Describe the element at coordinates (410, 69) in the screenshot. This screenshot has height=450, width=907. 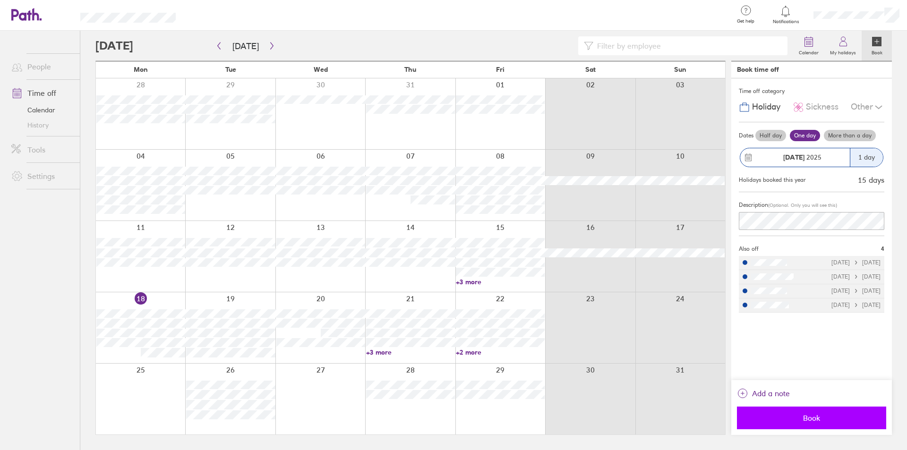
I see `span: Thu` at that location.